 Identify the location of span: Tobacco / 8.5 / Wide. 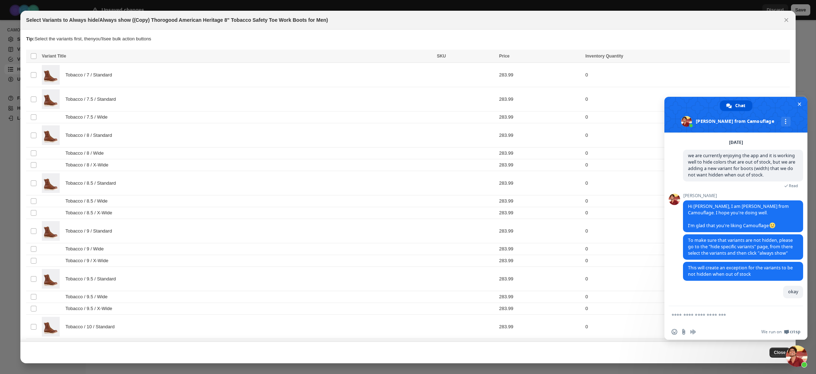
(88, 201).